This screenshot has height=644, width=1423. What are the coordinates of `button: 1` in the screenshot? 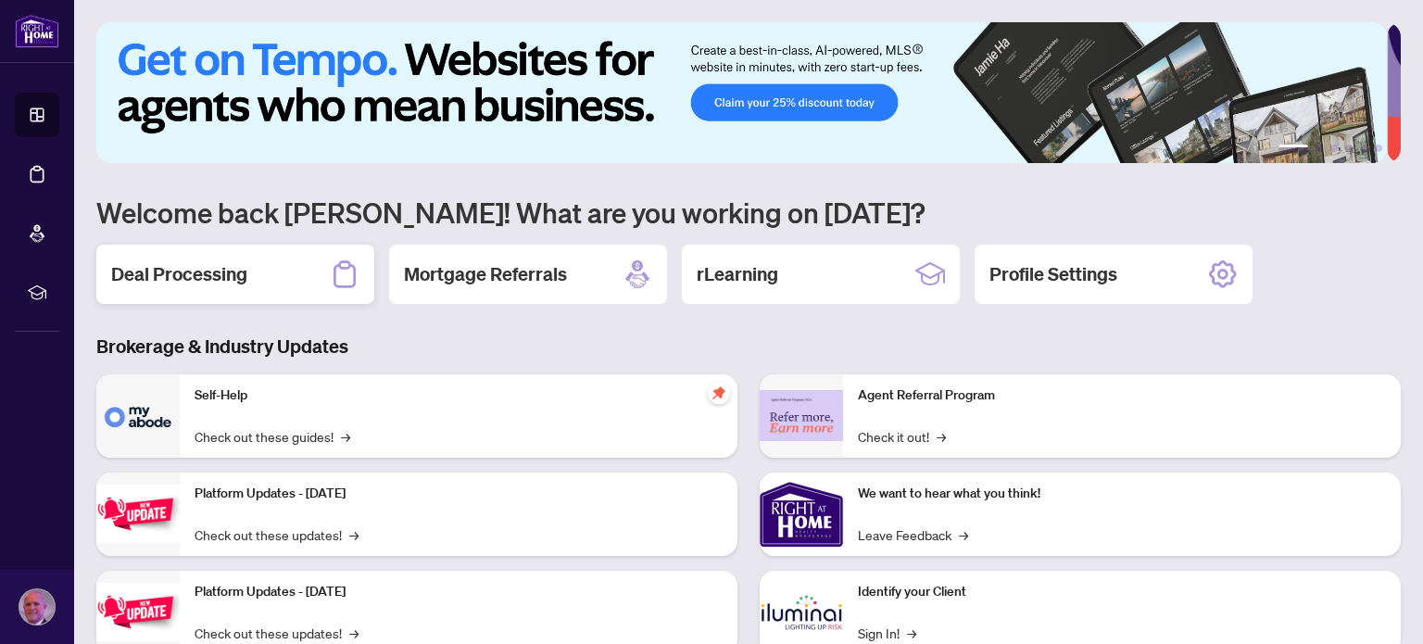 It's located at (1293, 148).